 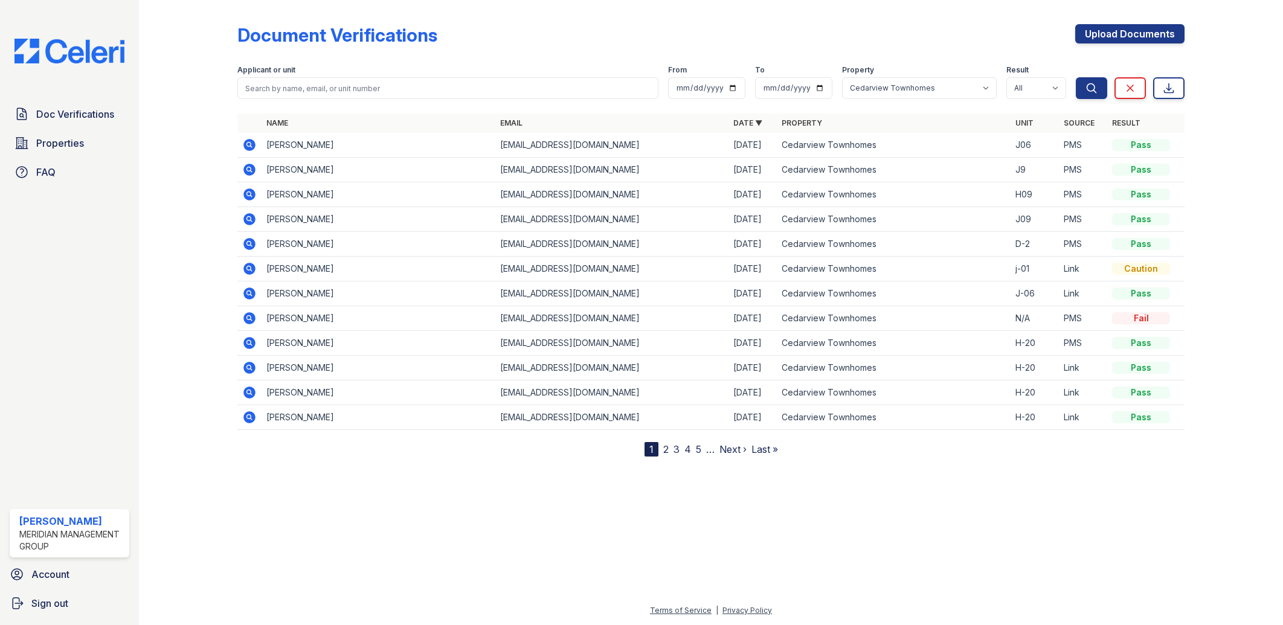 I want to click on td: J9, so click(x=1034, y=170).